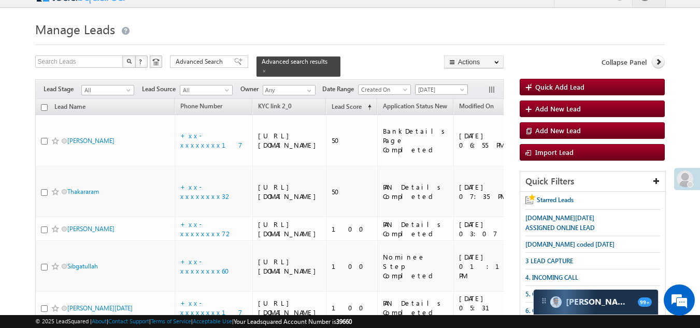  Describe the element at coordinates (553, 294) in the screenshot. I see `span: 5. ONLINE HP LEAD` at that location.